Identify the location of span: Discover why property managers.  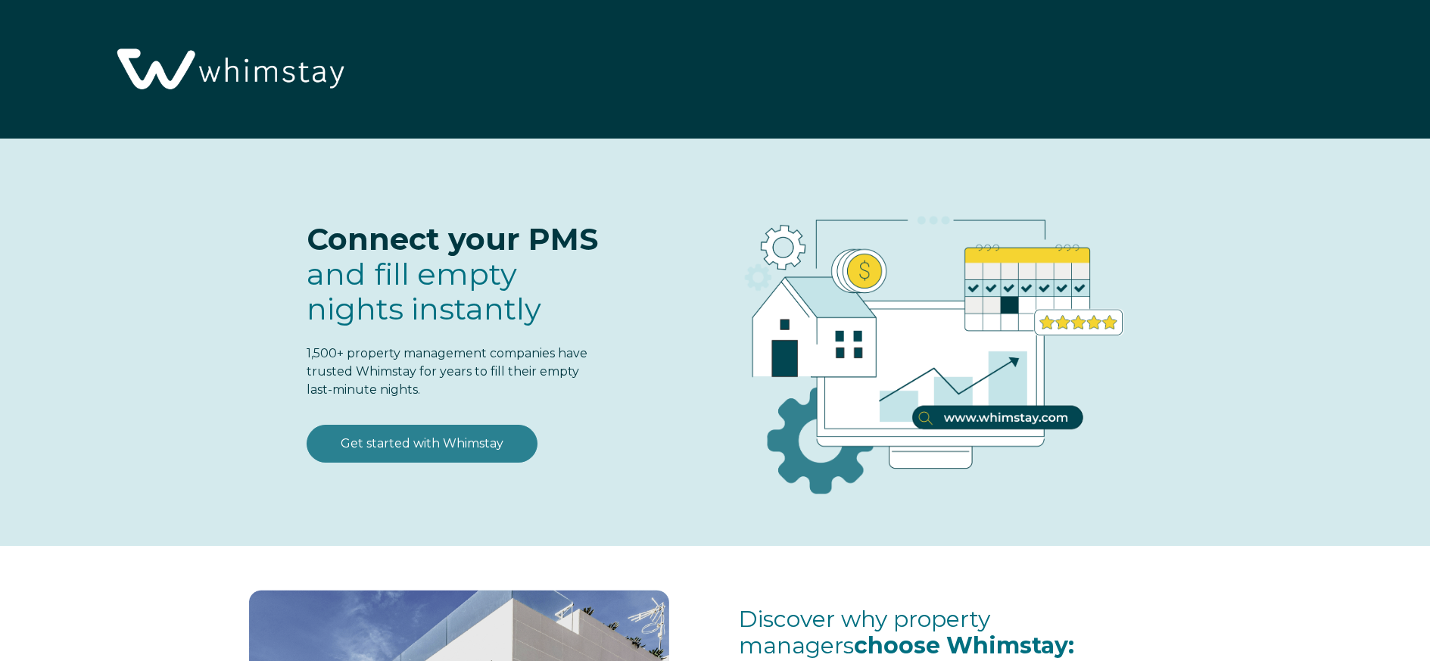
(906, 632).